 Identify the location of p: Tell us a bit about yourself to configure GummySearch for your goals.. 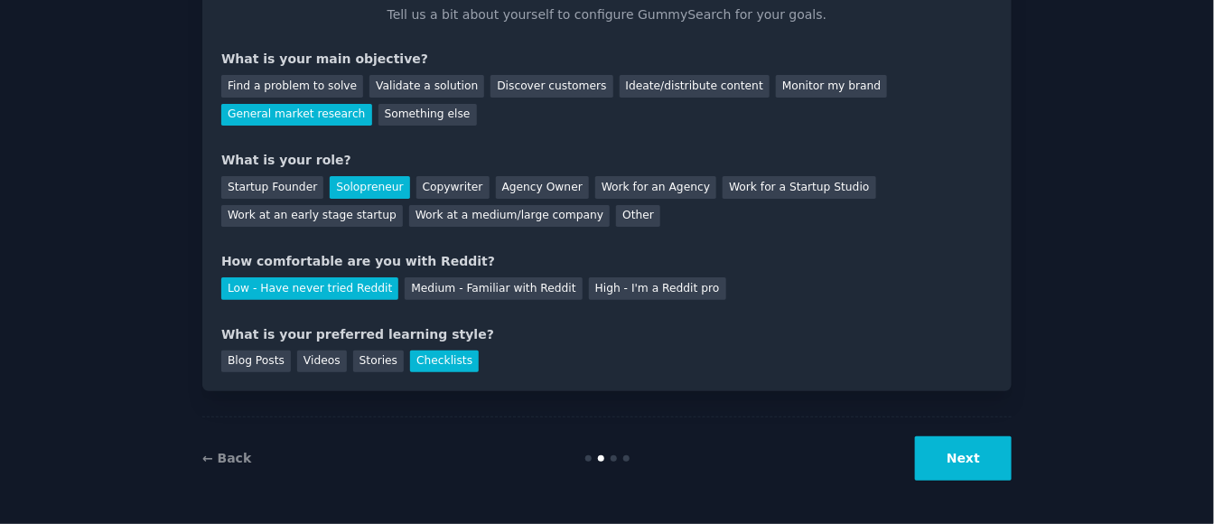
(607, 14).